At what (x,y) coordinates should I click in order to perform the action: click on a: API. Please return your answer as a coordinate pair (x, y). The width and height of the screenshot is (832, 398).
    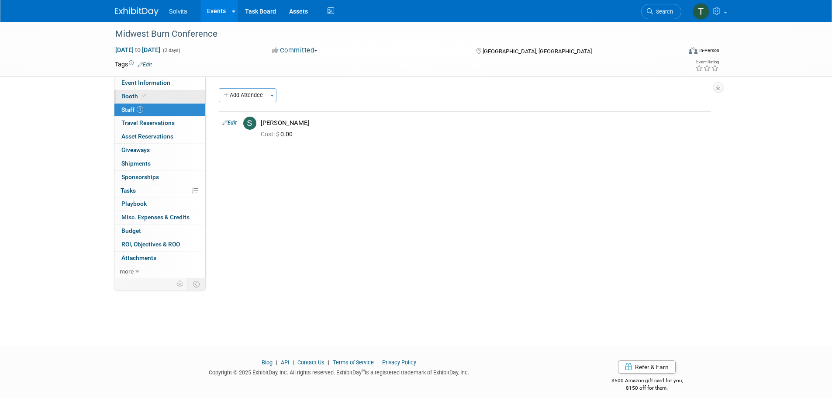
    Looking at the image, I should click on (285, 362).